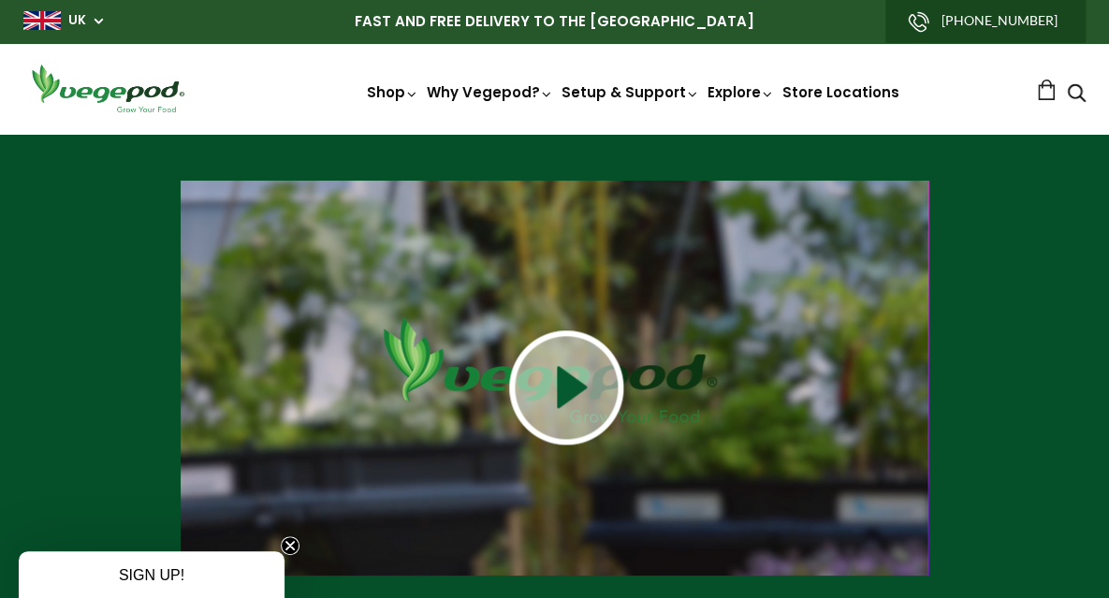  I want to click on img: Screenshot_2022-02-02_at_11.56.45_800x.png, so click(555, 378).